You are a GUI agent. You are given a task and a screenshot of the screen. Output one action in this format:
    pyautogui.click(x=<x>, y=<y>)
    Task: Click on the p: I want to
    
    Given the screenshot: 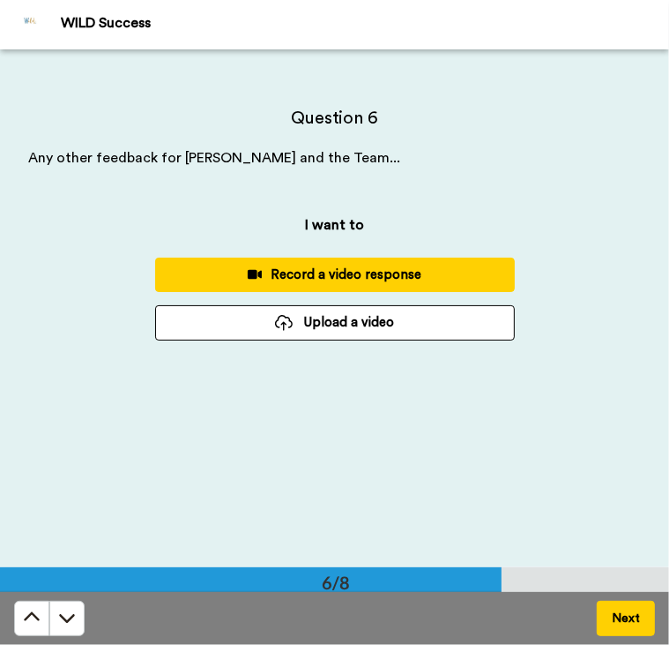 What is the action you would take?
    pyautogui.click(x=334, y=225)
    